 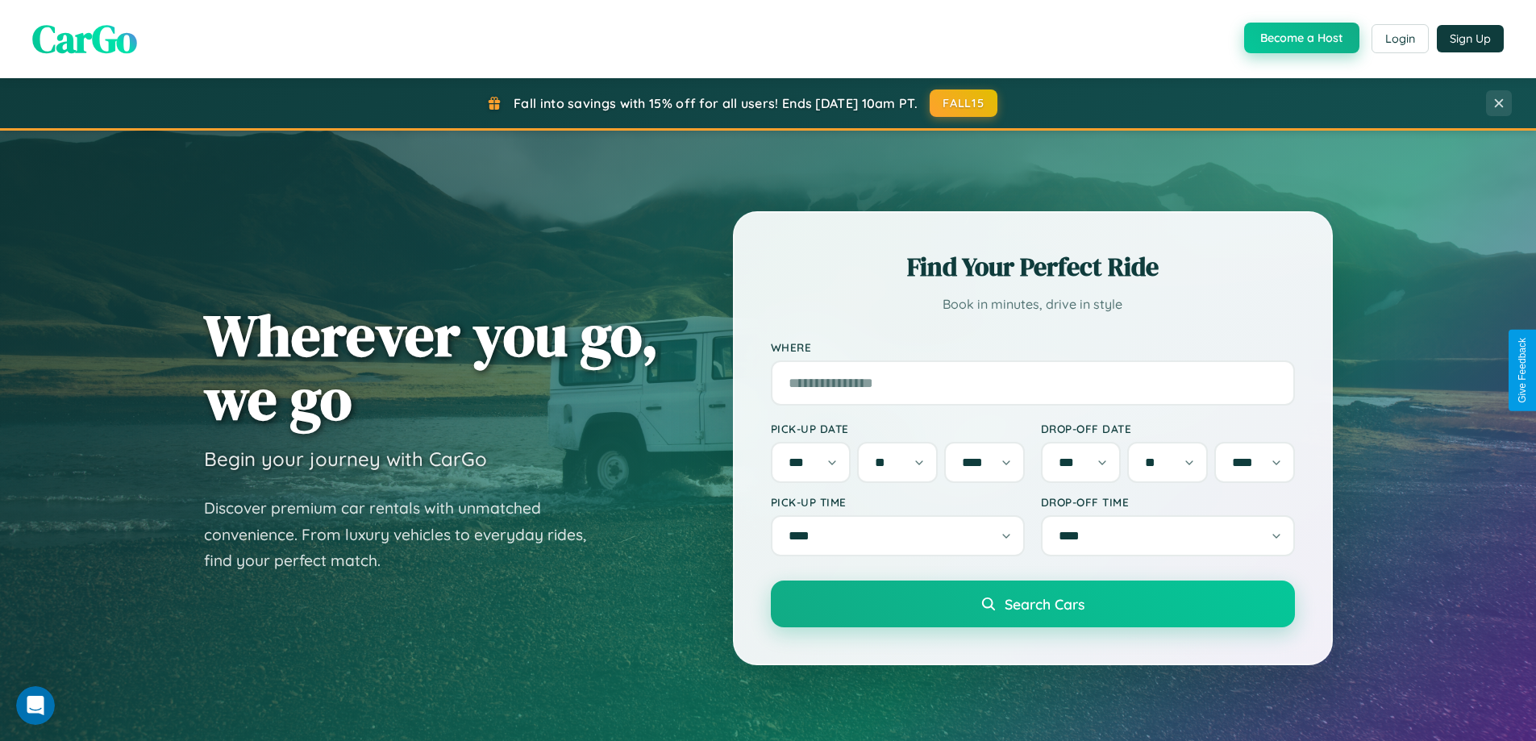 I want to click on button: Become a Host, so click(x=1302, y=38).